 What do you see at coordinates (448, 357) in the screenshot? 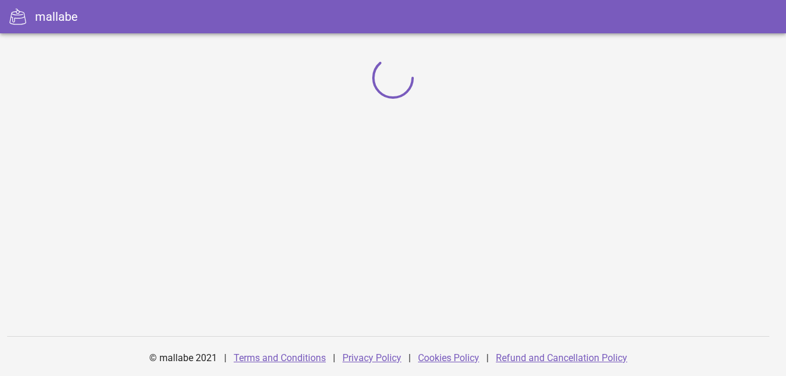
I see `a: Cookies Policy` at bounding box center [448, 357].